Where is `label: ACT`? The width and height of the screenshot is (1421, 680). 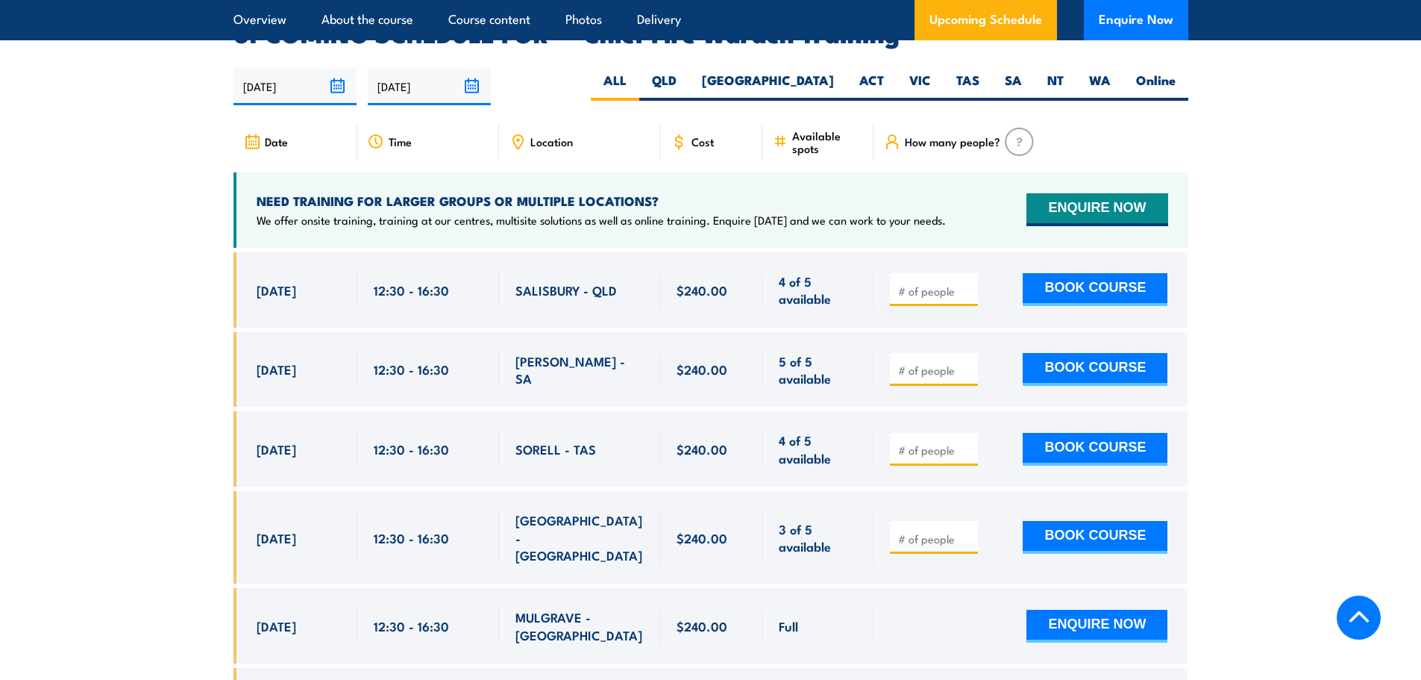
label: ACT is located at coordinates (871, 86).